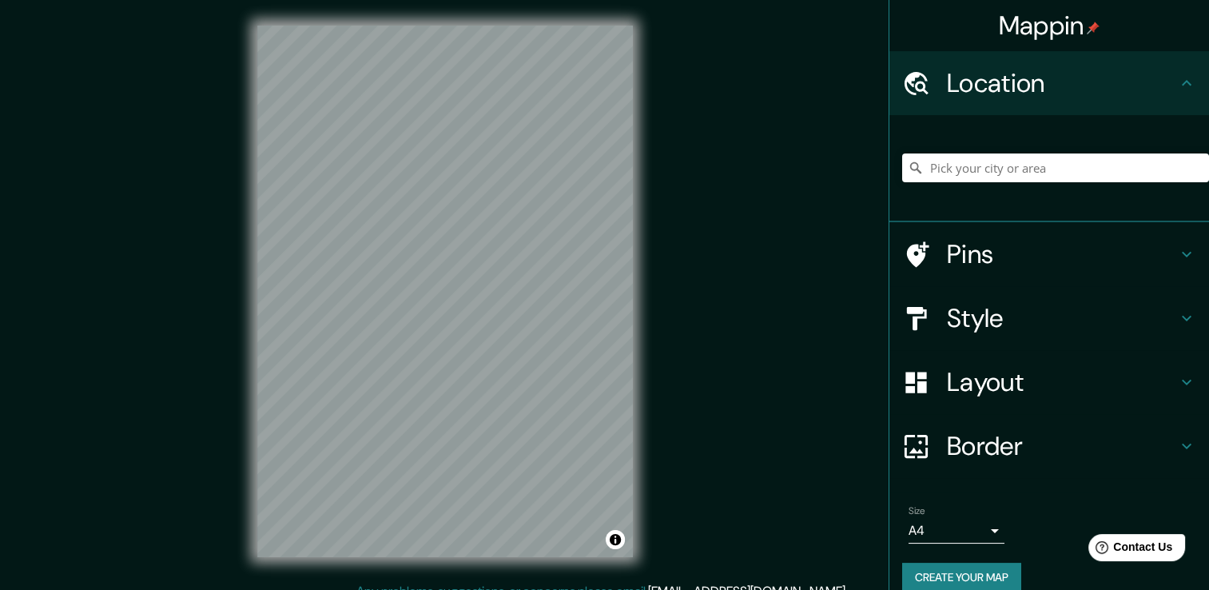 This screenshot has width=1209, height=590. What do you see at coordinates (1062, 83) in the screenshot?
I see `h4: Location` at bounding box center [1062, 83].